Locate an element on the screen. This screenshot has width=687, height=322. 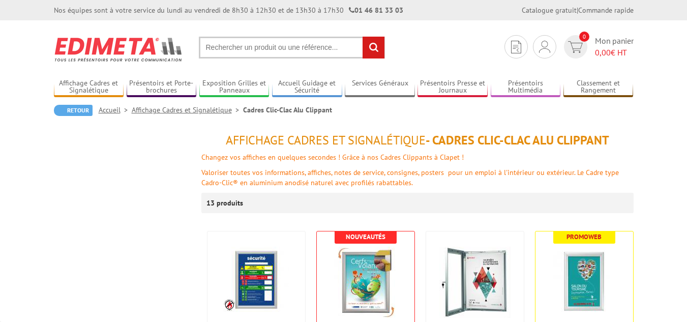
img: Cadres Eco Clic-Clac pour l'intérieur - <strong>Adhésif</strong> formats A4 - A3 is located at coordinates (365, 282).